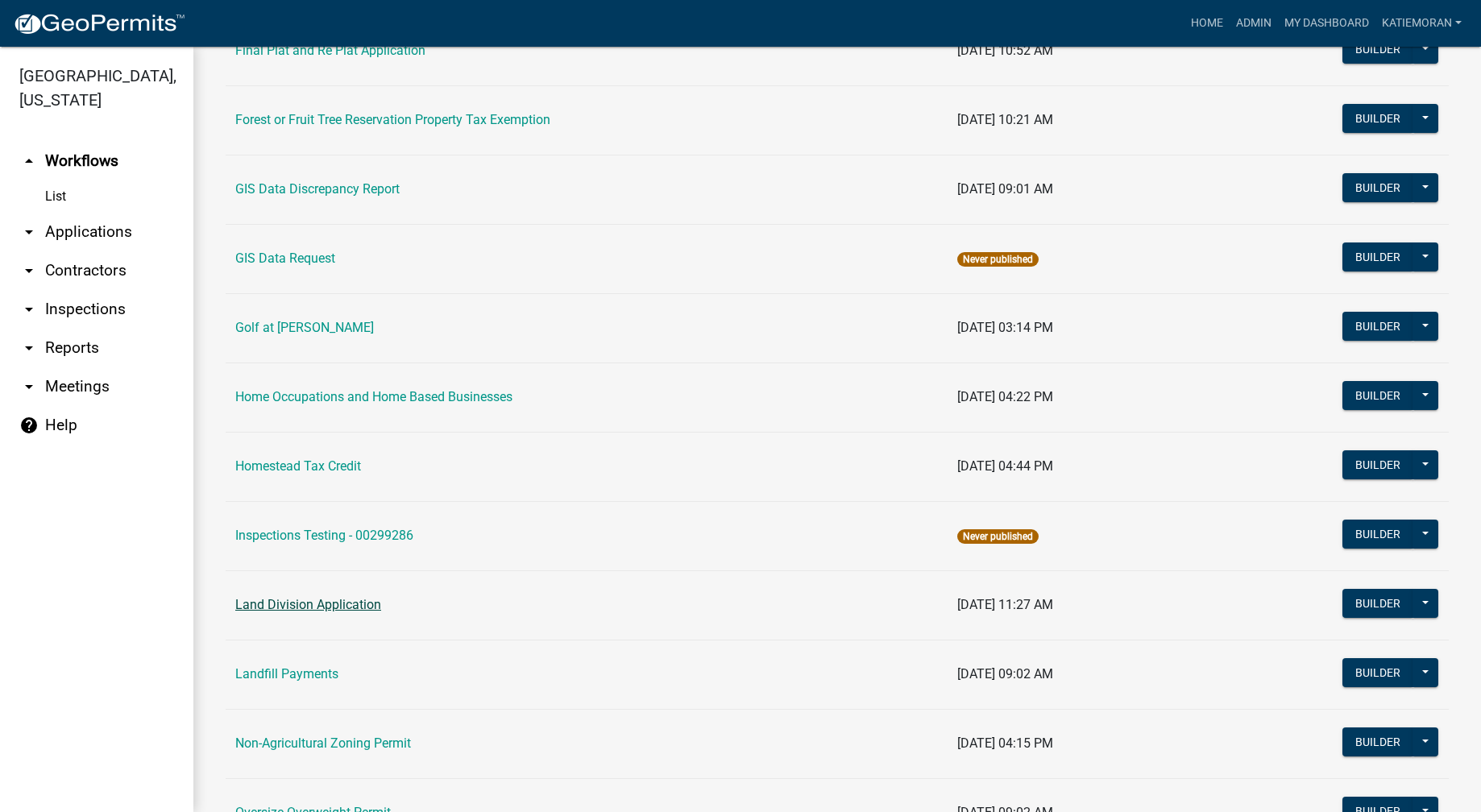 The height and width of the screenshot is (812, 1481). I want to click on a: My Dashboard, so click(1326, 23).